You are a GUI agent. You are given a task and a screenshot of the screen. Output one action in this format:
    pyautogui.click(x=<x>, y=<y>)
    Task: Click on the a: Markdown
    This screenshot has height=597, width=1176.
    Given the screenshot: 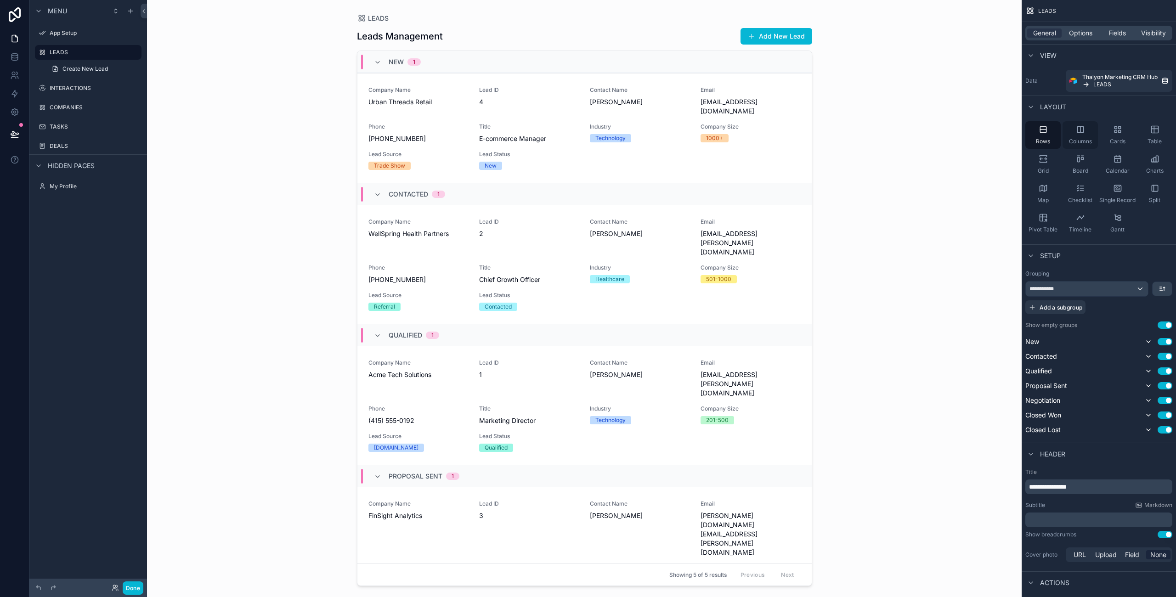 What is the action you would take?
    pyautogui.click(x=1154, y=505)
    